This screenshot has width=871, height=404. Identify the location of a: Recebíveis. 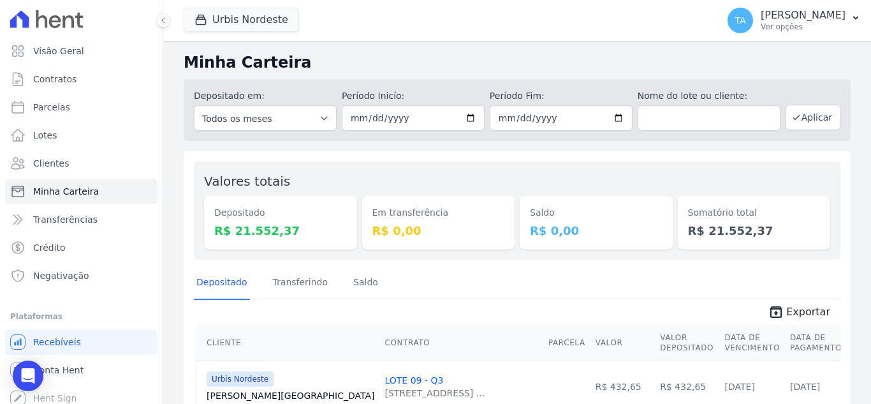
(81, 342).